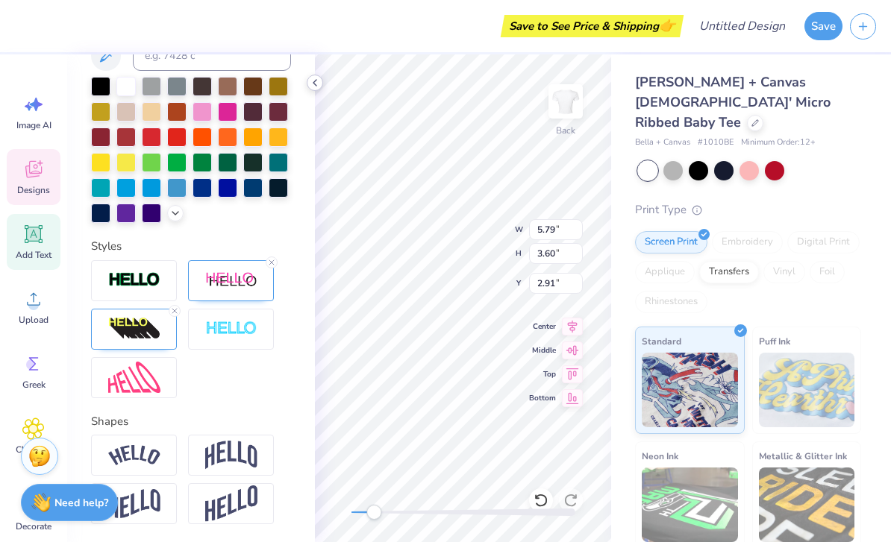  What do you see at coordinates (671, 302) in the screenshot?
I see `div: Rhinestones` at bounding box center [671, 302].